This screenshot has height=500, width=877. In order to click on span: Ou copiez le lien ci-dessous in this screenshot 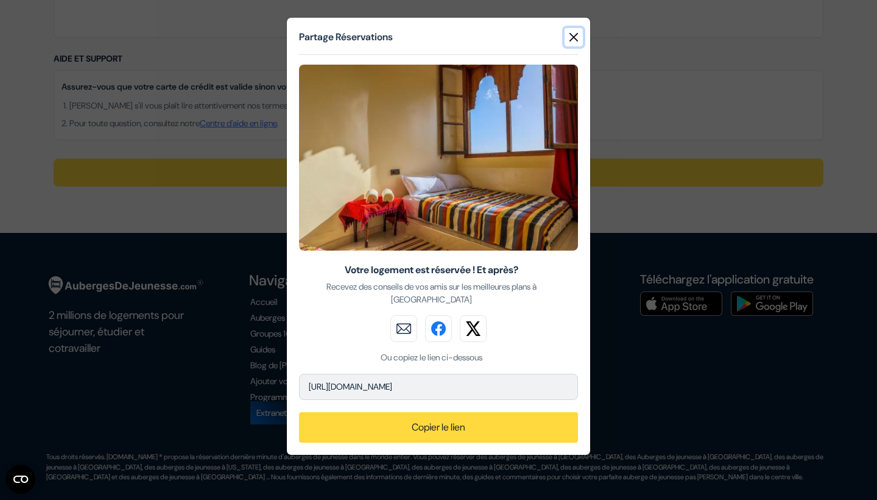, I will do `click(431, 357)`.